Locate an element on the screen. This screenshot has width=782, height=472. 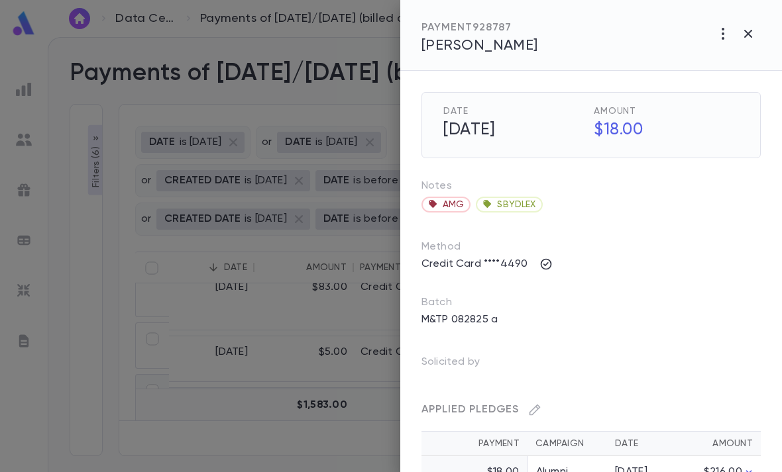
p: M&TP 082825 a is located at coordinates (459, 320).